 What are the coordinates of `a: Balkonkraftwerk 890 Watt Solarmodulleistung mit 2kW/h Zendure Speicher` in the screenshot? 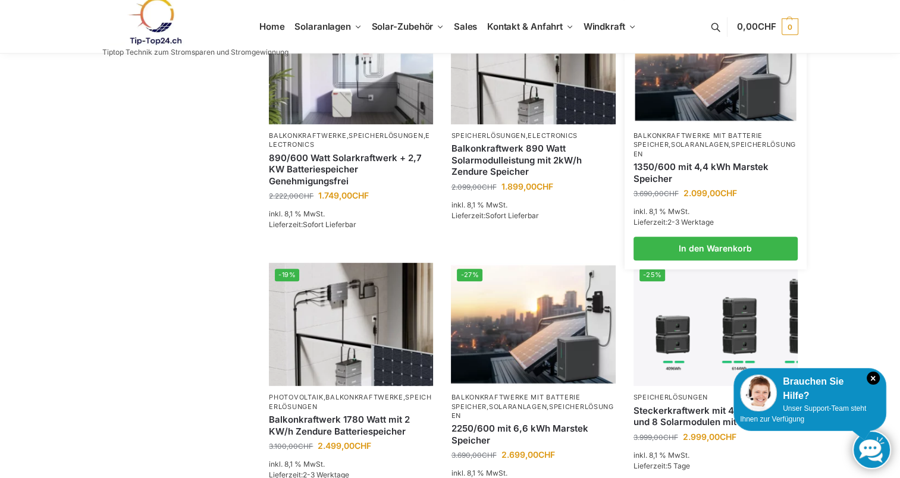 It's located at (533, 160).